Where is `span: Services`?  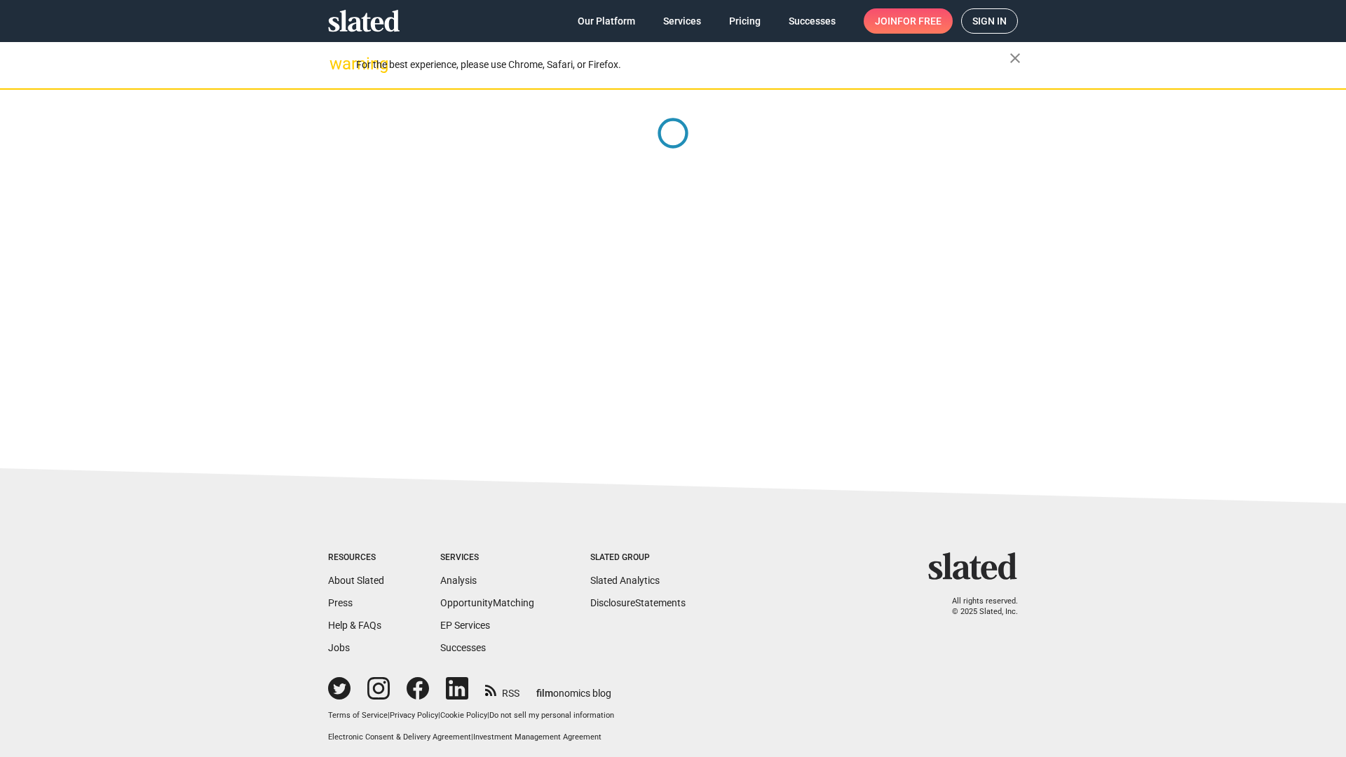
span: Services is located at coordinates (682, 21).